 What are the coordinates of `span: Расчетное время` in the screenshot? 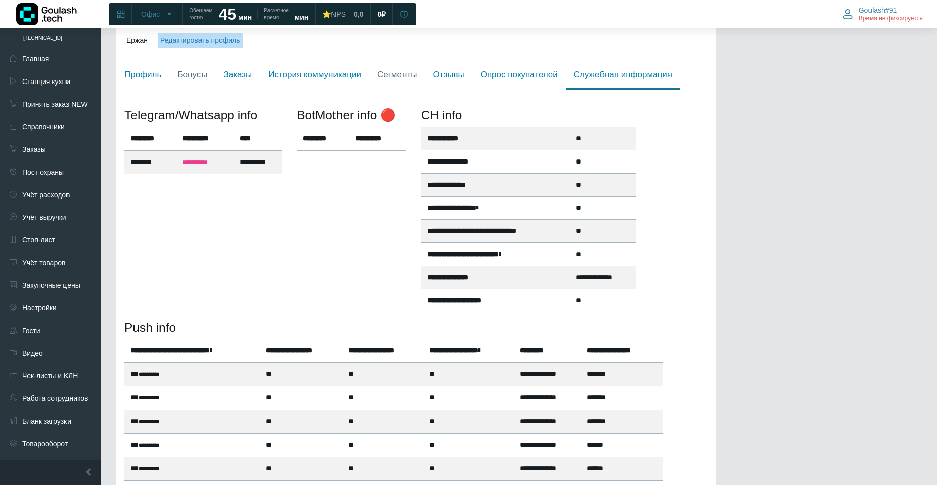 It's located at (276, 14).